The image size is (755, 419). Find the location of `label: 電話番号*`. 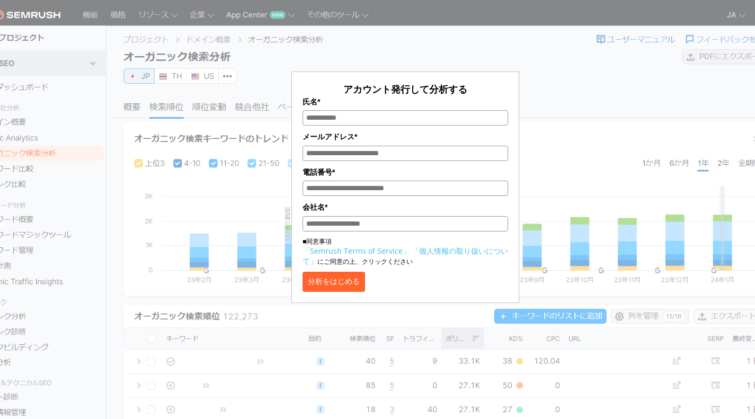

label: 電話番号* is located at coordinates (405, 172).